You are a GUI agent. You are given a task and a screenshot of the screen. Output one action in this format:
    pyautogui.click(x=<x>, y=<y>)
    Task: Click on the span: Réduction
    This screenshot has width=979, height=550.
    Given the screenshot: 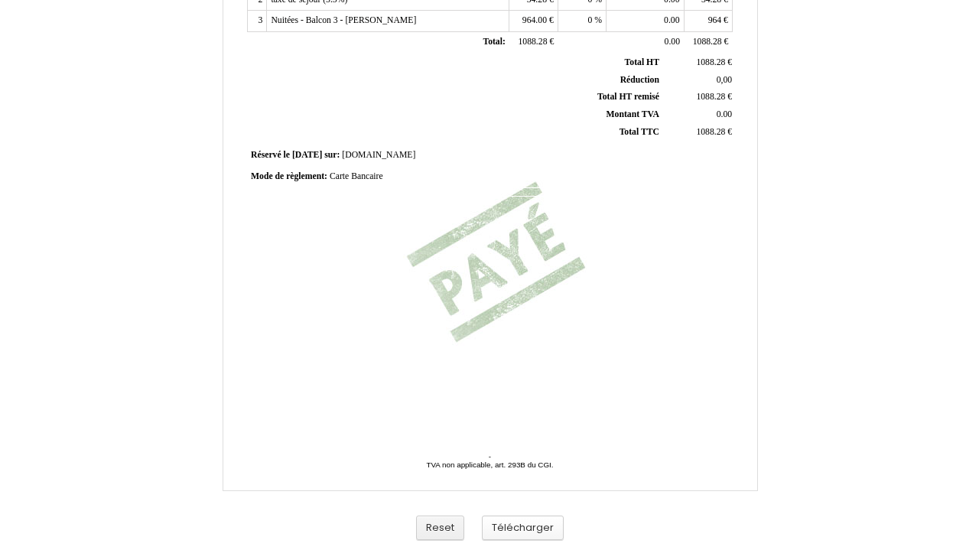 What is the action you would take?
    pyautogui.click(x=640, y=80)
    